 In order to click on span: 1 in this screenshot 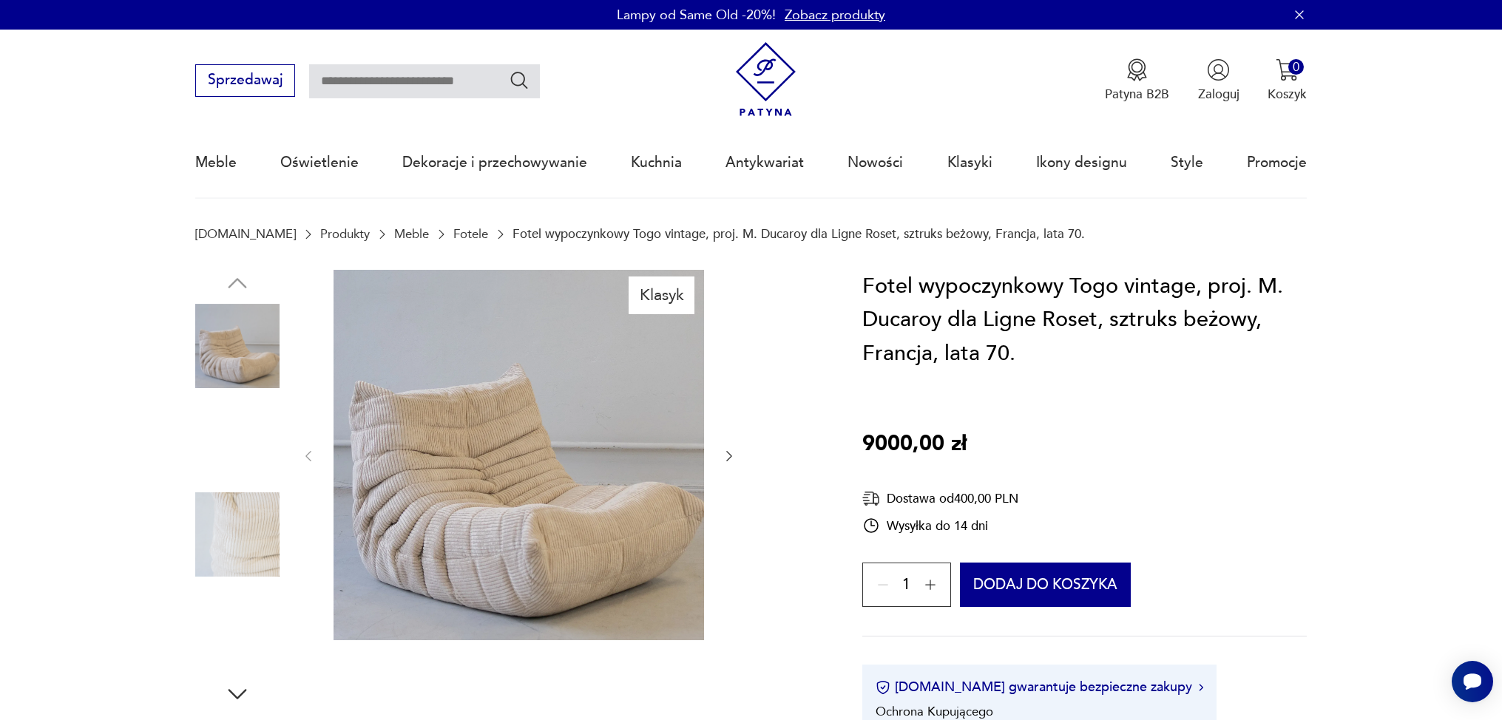, I will do `click(906, 586)`.